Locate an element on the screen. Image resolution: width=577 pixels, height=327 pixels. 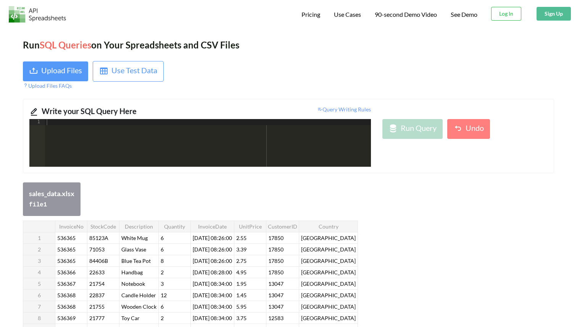
span: Upload Files FAQs is located at coordinates (47, 85).